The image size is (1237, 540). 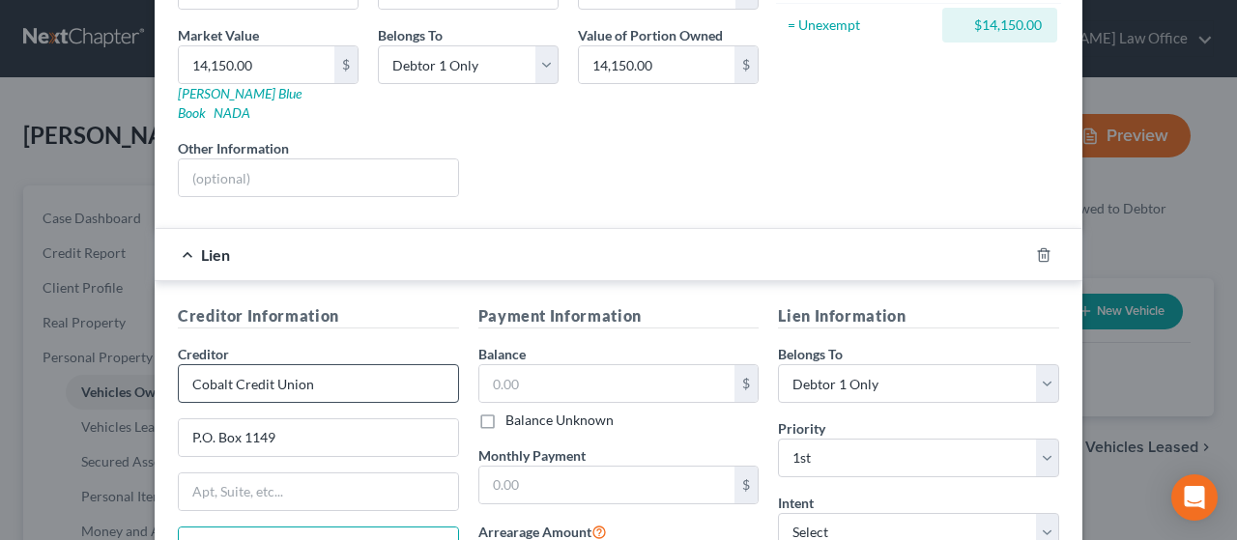 What do you see at coordinates (203, 354) in the screenshot?
I see `span: Creditor` at bounding box center [203, 354].